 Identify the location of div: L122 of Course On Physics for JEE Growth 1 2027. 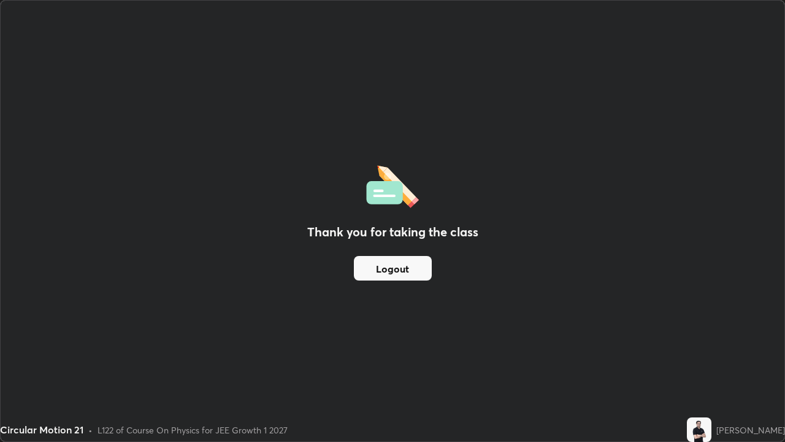
(193, 429).